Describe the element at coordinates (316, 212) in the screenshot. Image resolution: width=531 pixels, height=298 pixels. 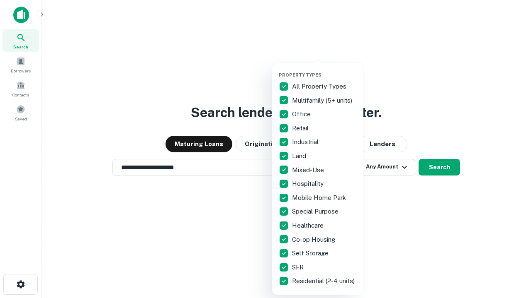
I see `p: Special Purpose` at that location.